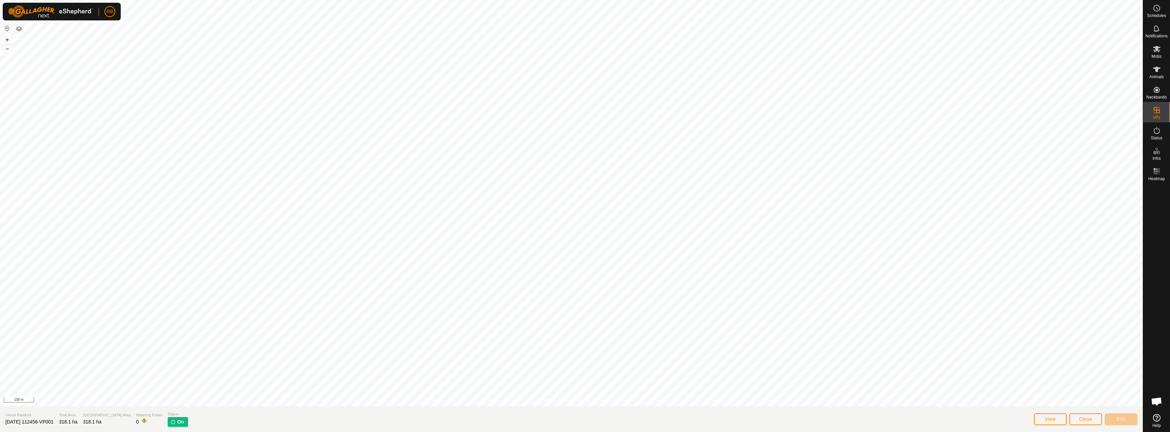 The width and height of the screenshot is (1170, 432). What do you see at coordinates (1156, 97) in the screenshot?
I see `span: Neckbands` at bounding box center [1156, 97].